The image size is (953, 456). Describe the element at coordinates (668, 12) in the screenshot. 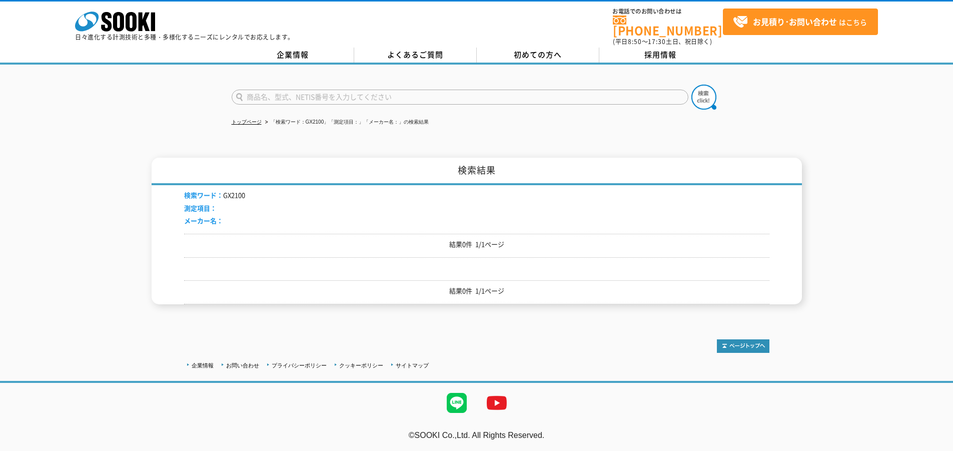

I see `span: お電話でのお問い合わせは` at that location.